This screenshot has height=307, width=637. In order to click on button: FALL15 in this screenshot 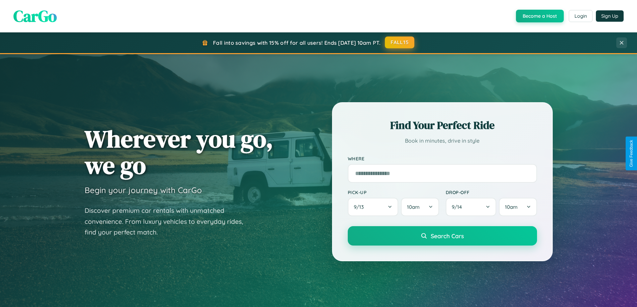, I will do `click(399, 42)`.